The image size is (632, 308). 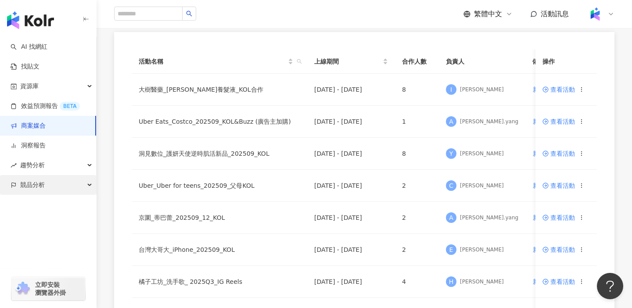 I want to click on span: 繁體中文, so click(x=488, y=14).